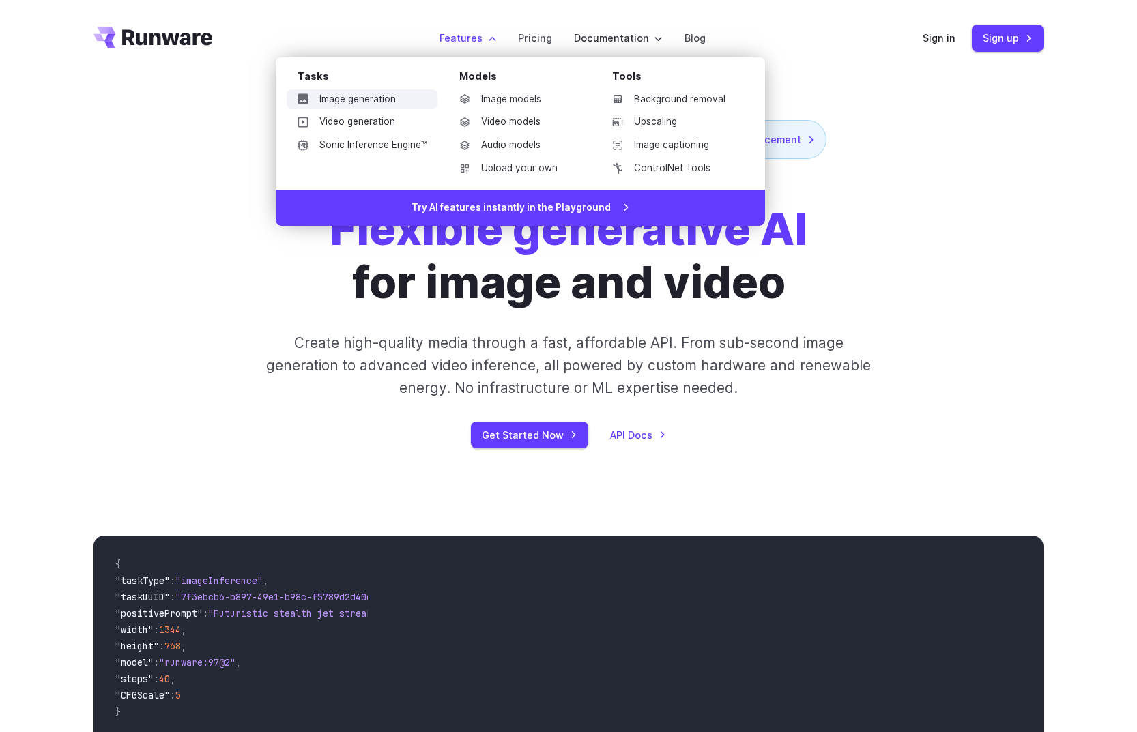  I want to click on a: API Docs, so click(638, 435).